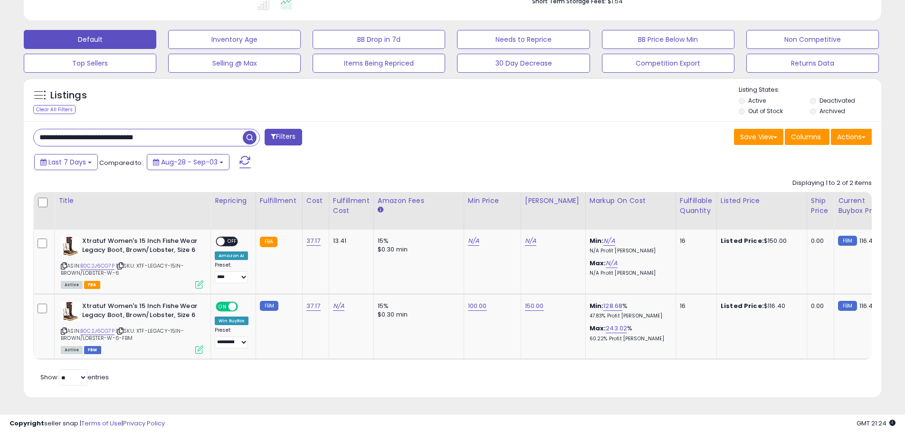 This screenshot has width=905, height=433. Describe the element at coordinates (231, 321) in the screenshot. I see `div: Win BuyBox` at that location.